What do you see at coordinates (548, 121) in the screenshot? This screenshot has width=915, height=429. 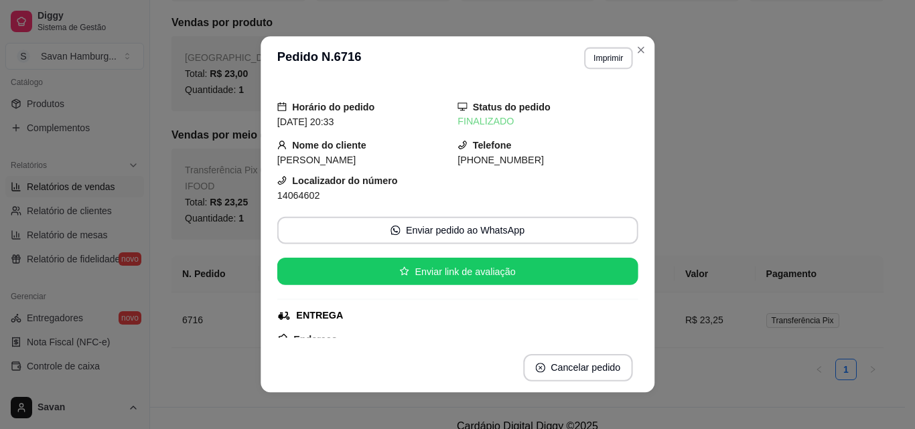 I see `div: FINALIZADO` at bounding box center [548, 121].